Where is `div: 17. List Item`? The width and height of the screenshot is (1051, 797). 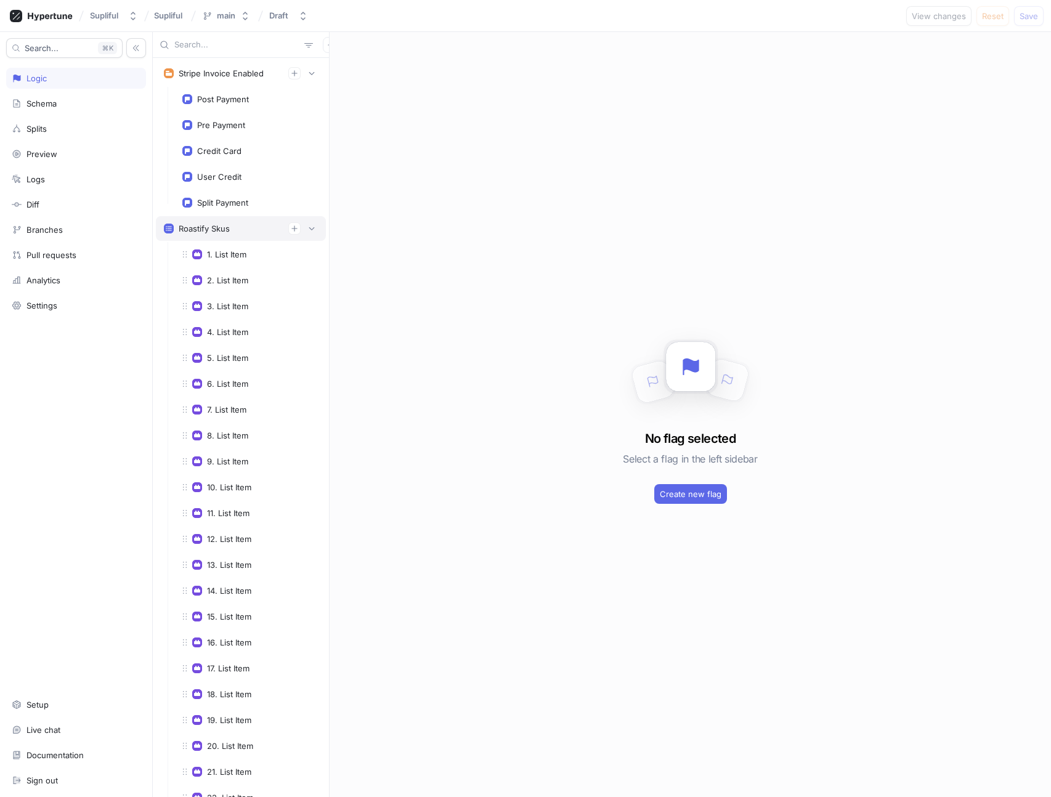 div: 17. List Item is located at coordinates (228, 669).